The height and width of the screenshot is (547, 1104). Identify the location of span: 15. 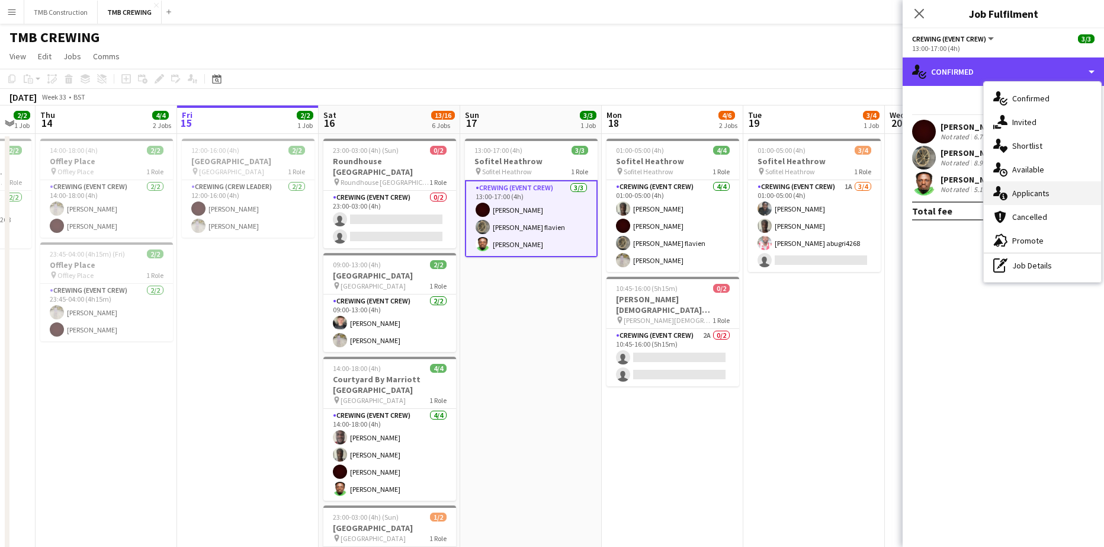
(186, 123).